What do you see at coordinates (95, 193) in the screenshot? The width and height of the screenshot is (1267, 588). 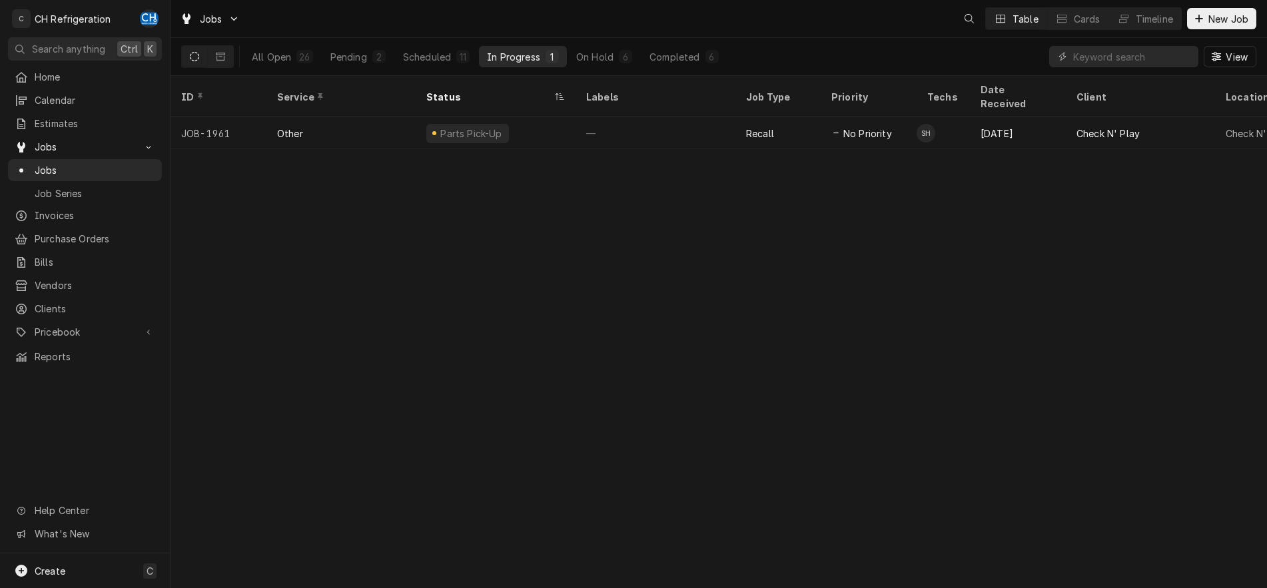 I see `span: Job Series` at bounding box center [95, 193].